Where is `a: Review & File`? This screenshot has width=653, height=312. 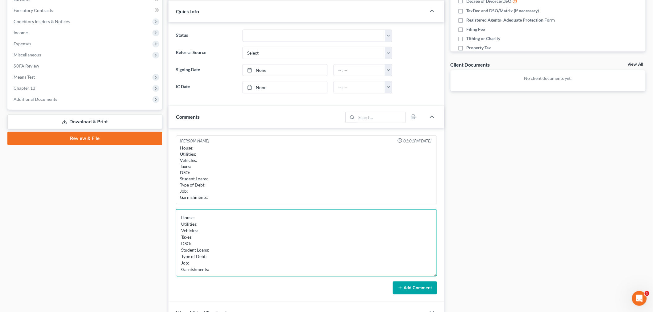
a: Review & File is located at coordinates (85, 139).